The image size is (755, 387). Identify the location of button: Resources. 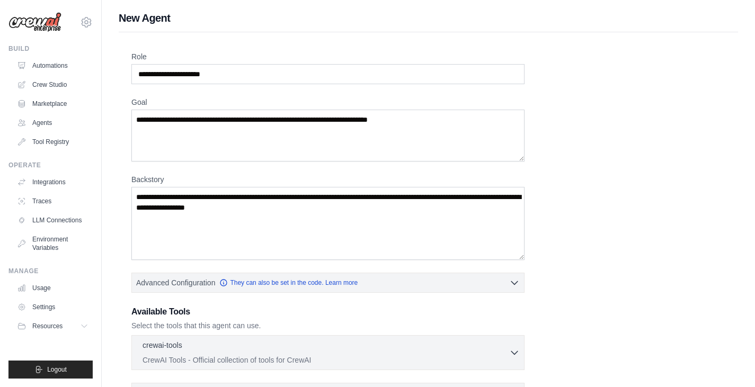
(52, 326).